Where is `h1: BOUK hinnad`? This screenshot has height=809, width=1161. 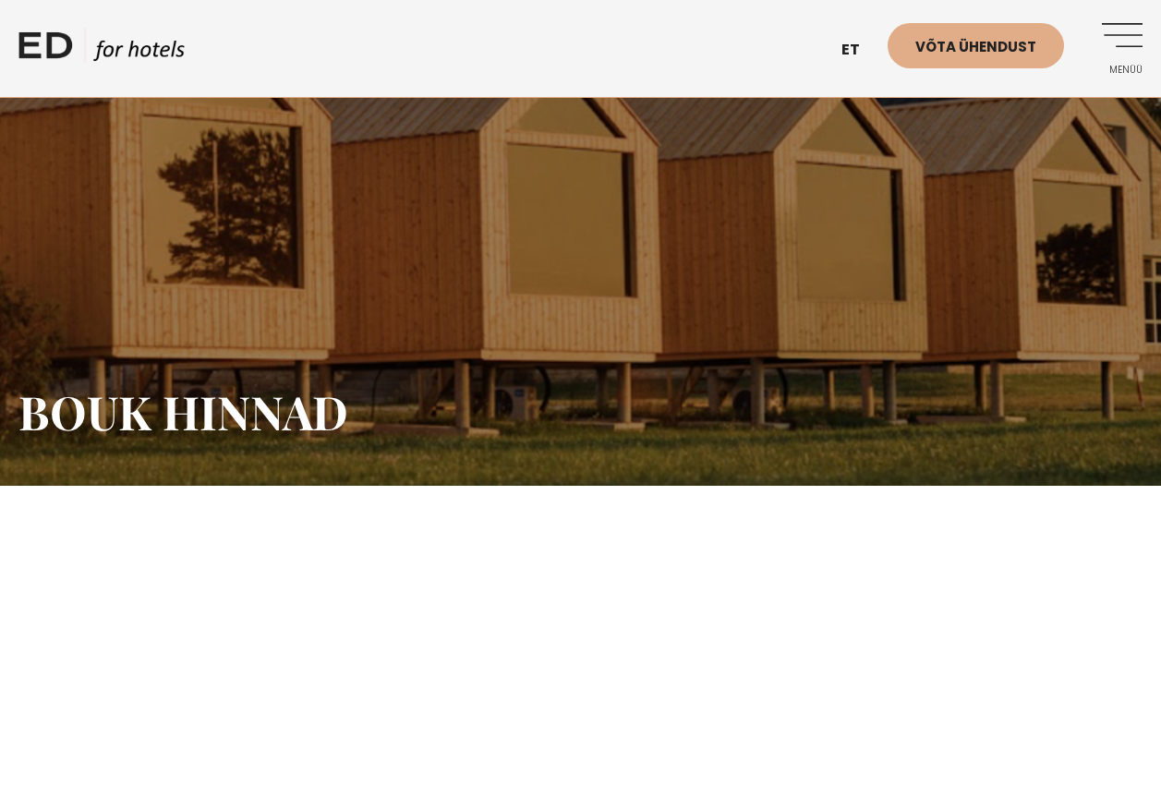 h1: BOUK hinnad is located at coordinates (580, 412).